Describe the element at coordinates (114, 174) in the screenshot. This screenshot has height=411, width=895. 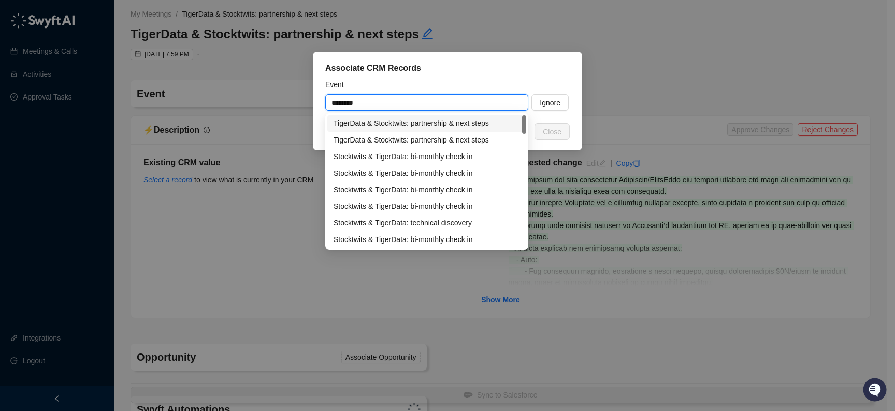
I see `span: Pylon` at that location.